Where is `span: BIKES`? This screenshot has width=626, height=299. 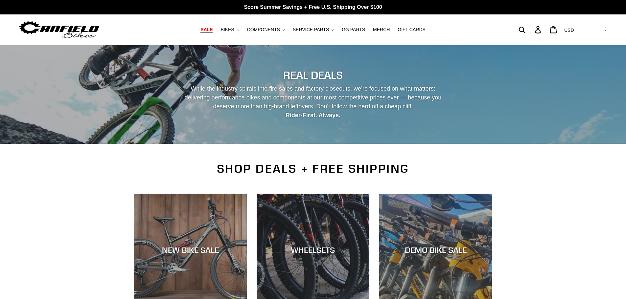 span: BIKES is located at coordinates (227, 30).